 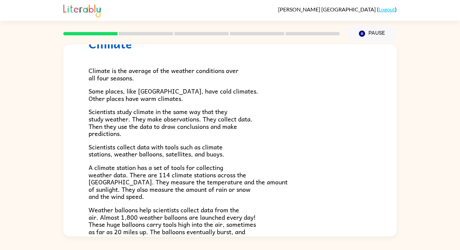 I want to click on span: A climate station has a set of tools for collecting weather data. There are 114 climate stations ..., so click(x=188, y=182).